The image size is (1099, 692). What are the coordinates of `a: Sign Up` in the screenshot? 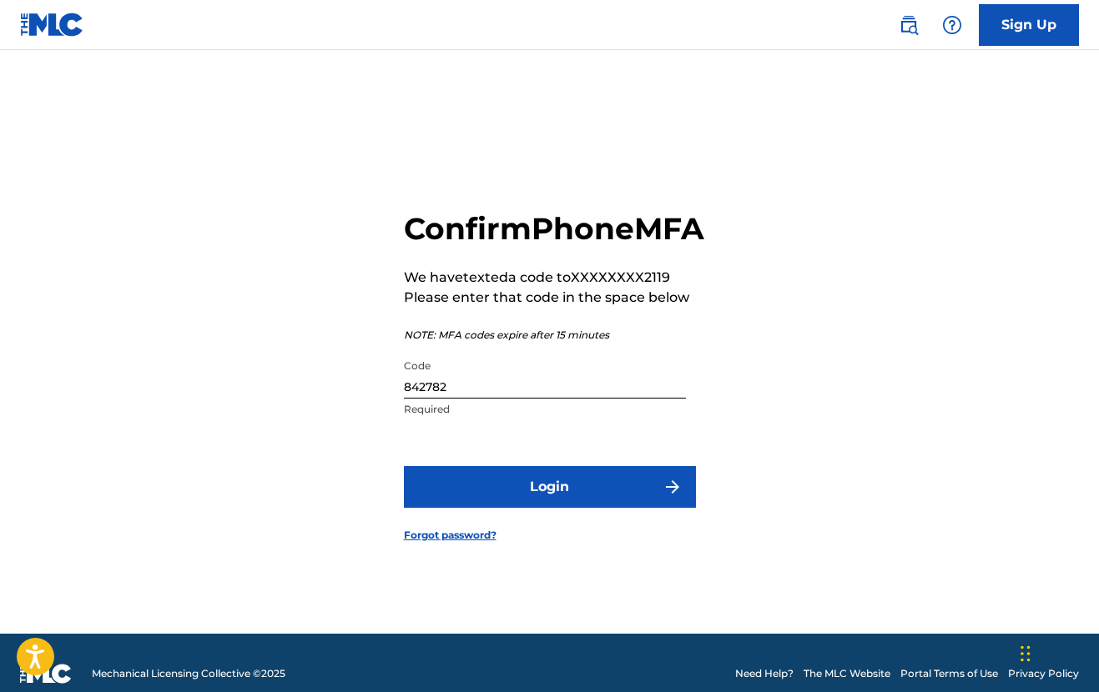 It's located at (1029, 25).